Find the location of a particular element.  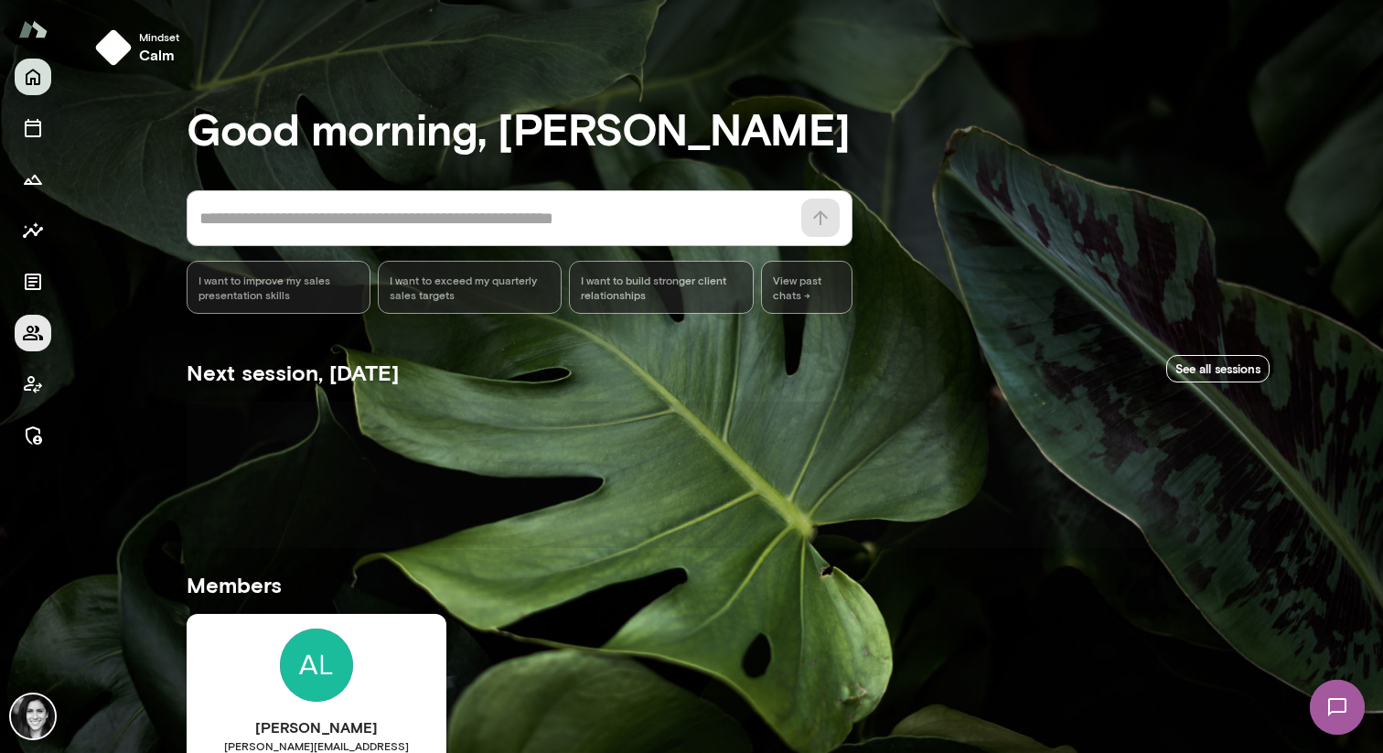

div: I want to build stronger client relationships is located at coordinates (660, 287).